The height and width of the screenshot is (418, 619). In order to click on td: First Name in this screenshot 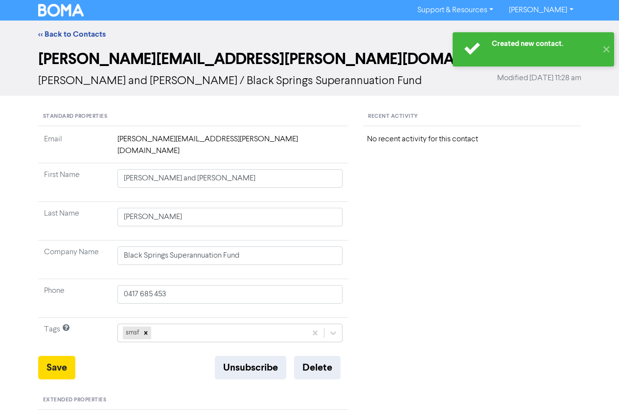, I will do `click(75, 182)`.